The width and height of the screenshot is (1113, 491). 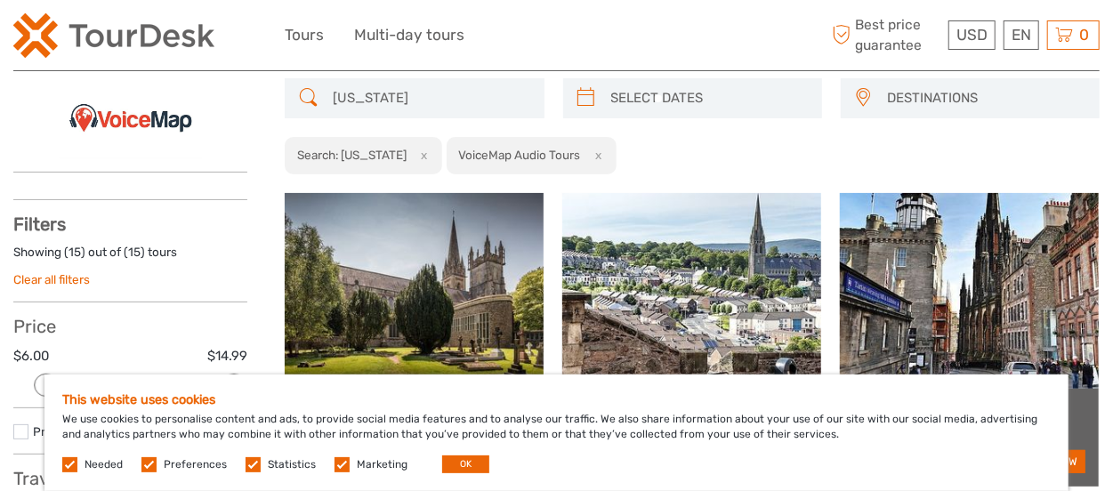 What do you see at coordinates (39, 224) in the screenshot?
I see `strong: Filters` at bounding box center [39, 224].